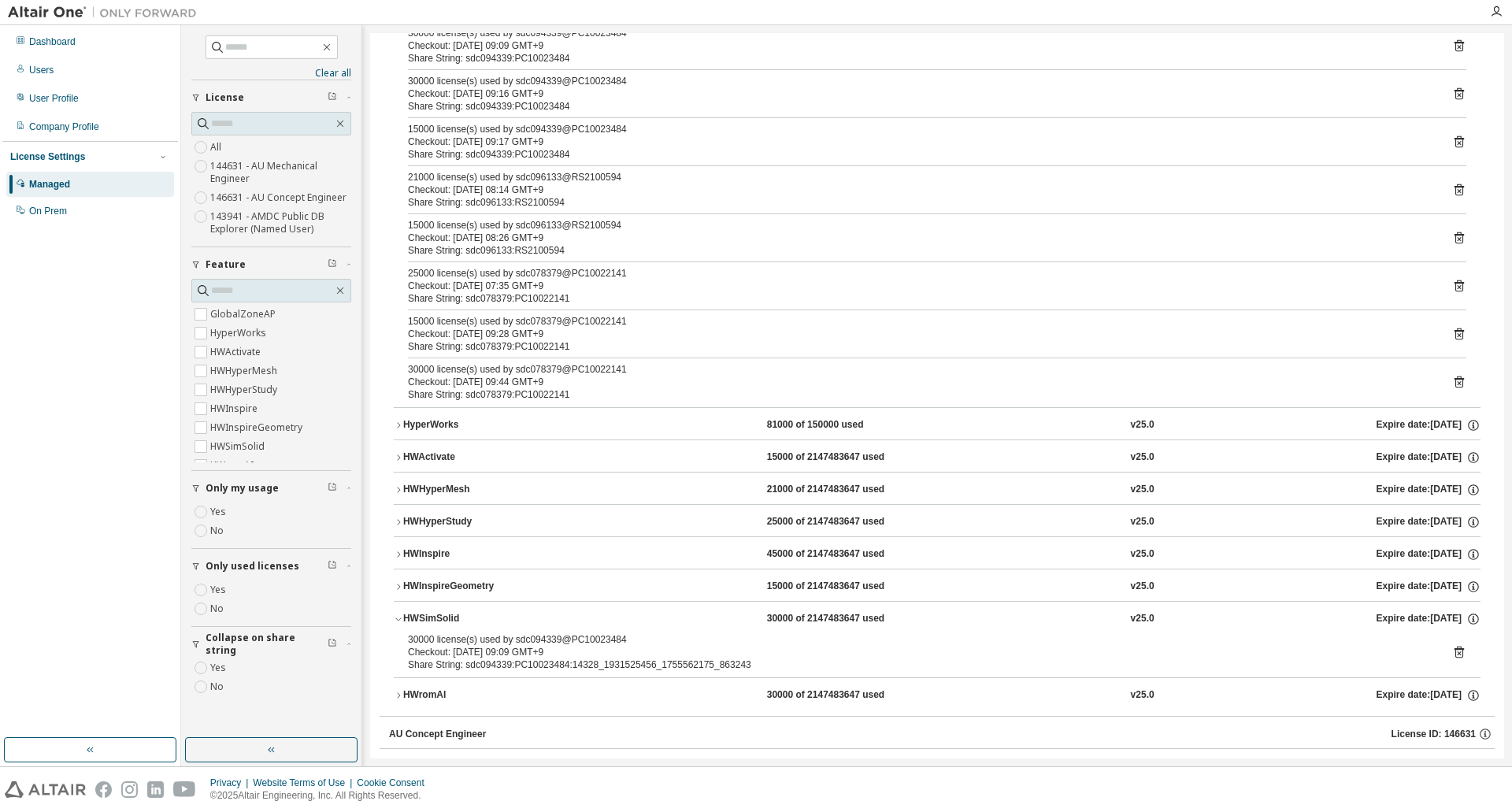 Image resolution: width=1512 pixels, height=812 pixels. What do you see at coordinates (239, 446) in the screenshot?
I see `label: HWSimSolid` at bounding box center [239, 446].